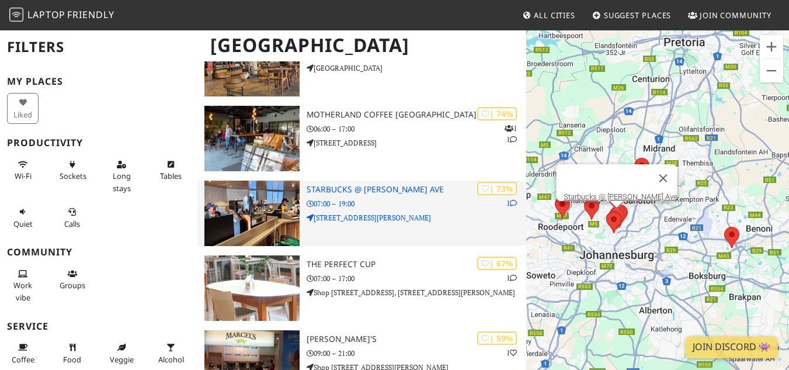  Describe the element at coordinates (99, 252) in the screenshot. I see `h3: Community` at that location.